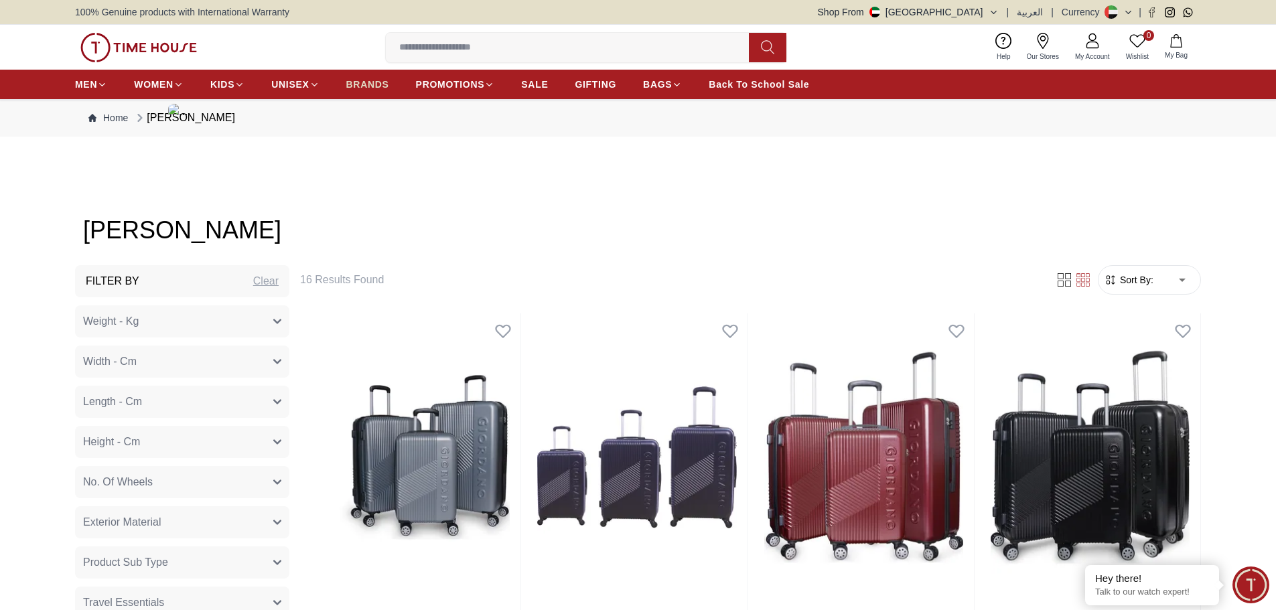 The image size is (1276, 610). What do you see at coordinates (596, 84) in the screenshot?
I see `a: GIFTING` at bounding box center [596, 84].